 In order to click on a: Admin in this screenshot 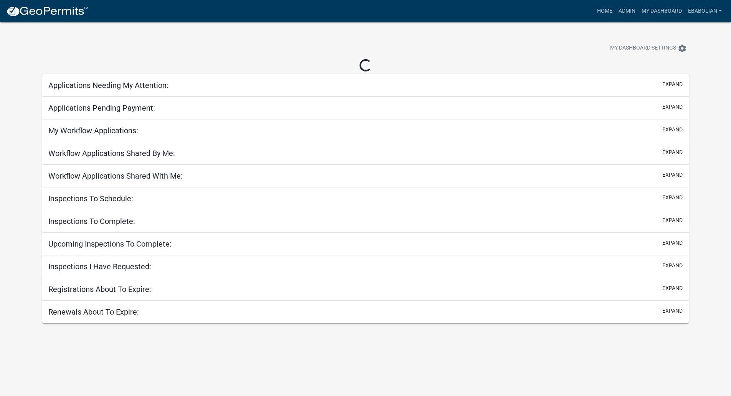, I will do `click(627, 11)`.